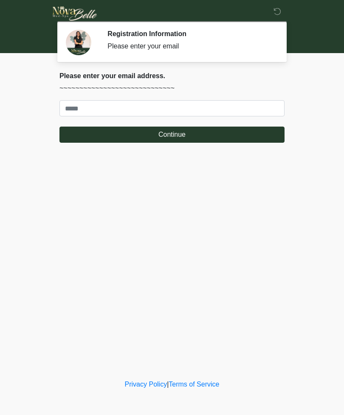 This screenshot has width=344, height=415. What do you see at coordinates (172, 76) in the screenshot?
I see `h2: Please enter your email address.` at bounding box center [172, 76].